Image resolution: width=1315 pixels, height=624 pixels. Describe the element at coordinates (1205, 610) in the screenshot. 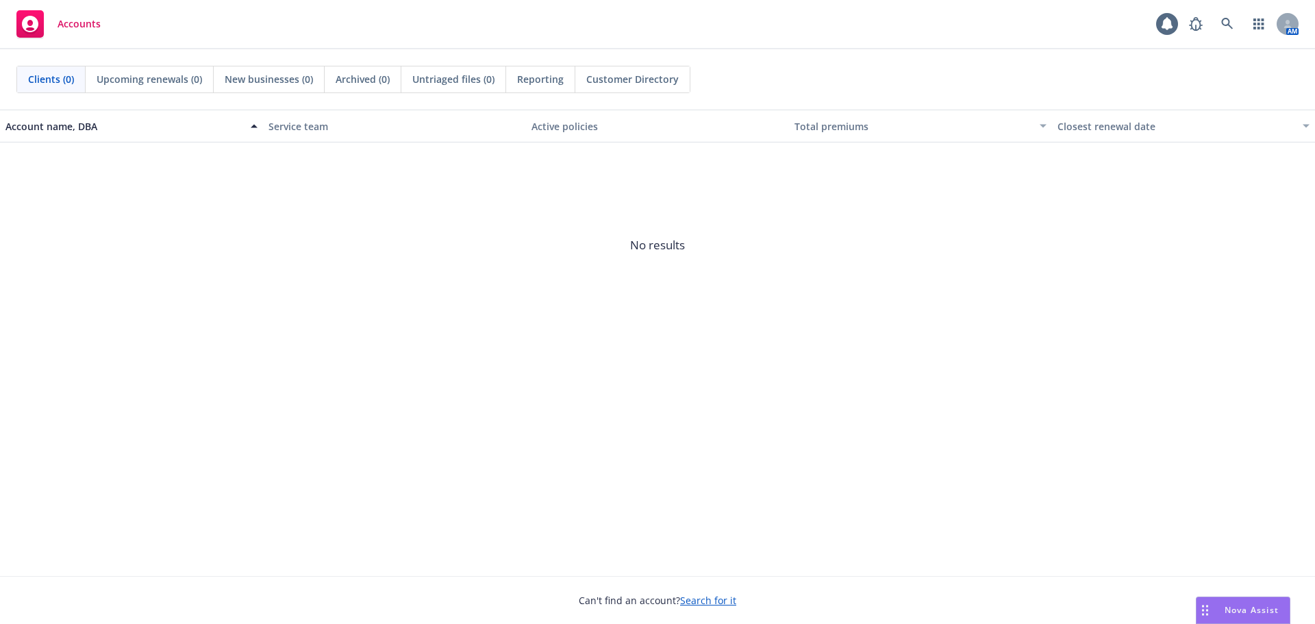

I see `div: Drag to move` at that location.